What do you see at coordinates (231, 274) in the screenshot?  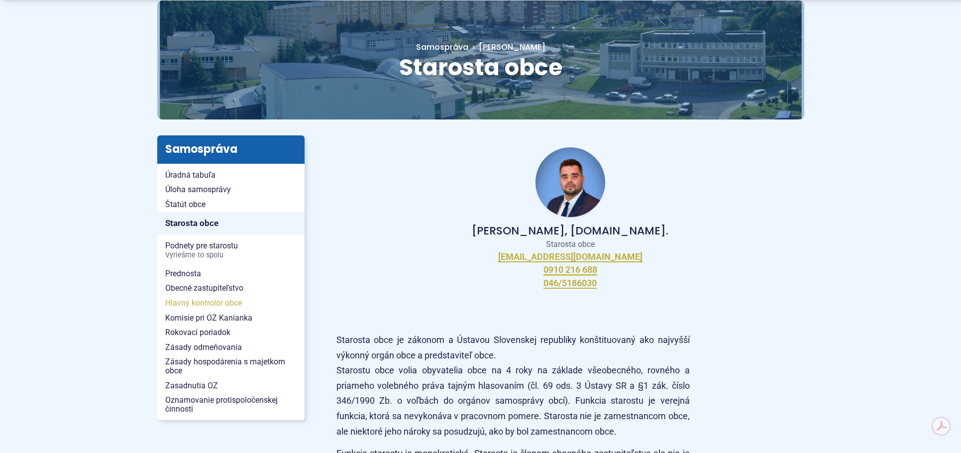 I see `span: Prednosta` at bounding box center [231, 274].